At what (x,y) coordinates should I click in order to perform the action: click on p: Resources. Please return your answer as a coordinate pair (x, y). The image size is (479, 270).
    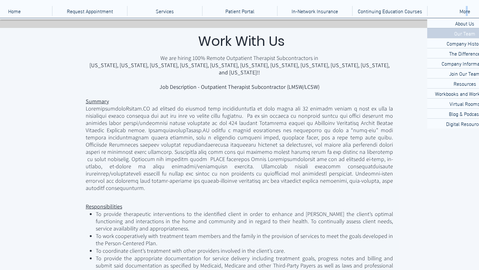
    Looking at the image, I should click on (465, 83).